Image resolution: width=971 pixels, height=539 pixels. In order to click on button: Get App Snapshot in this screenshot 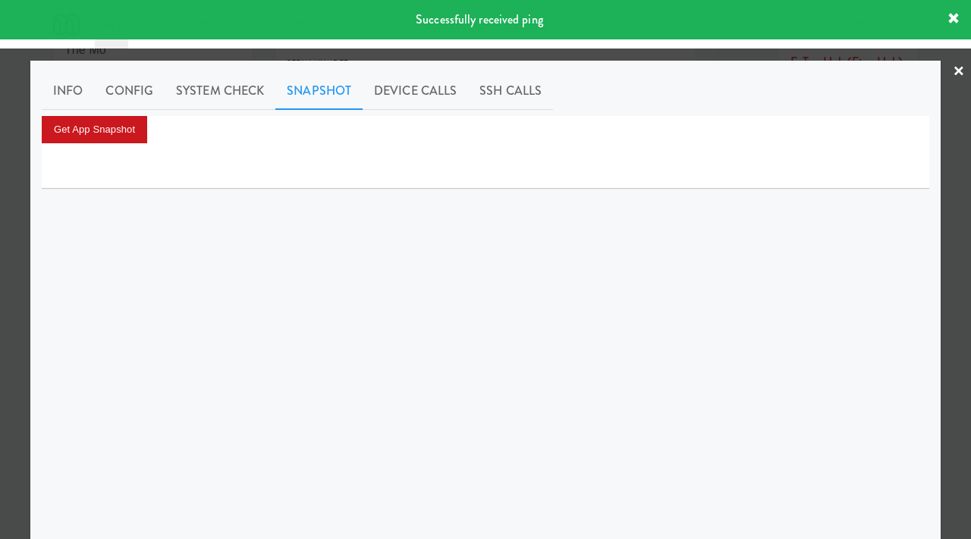, I will do `click(94, 130)`.